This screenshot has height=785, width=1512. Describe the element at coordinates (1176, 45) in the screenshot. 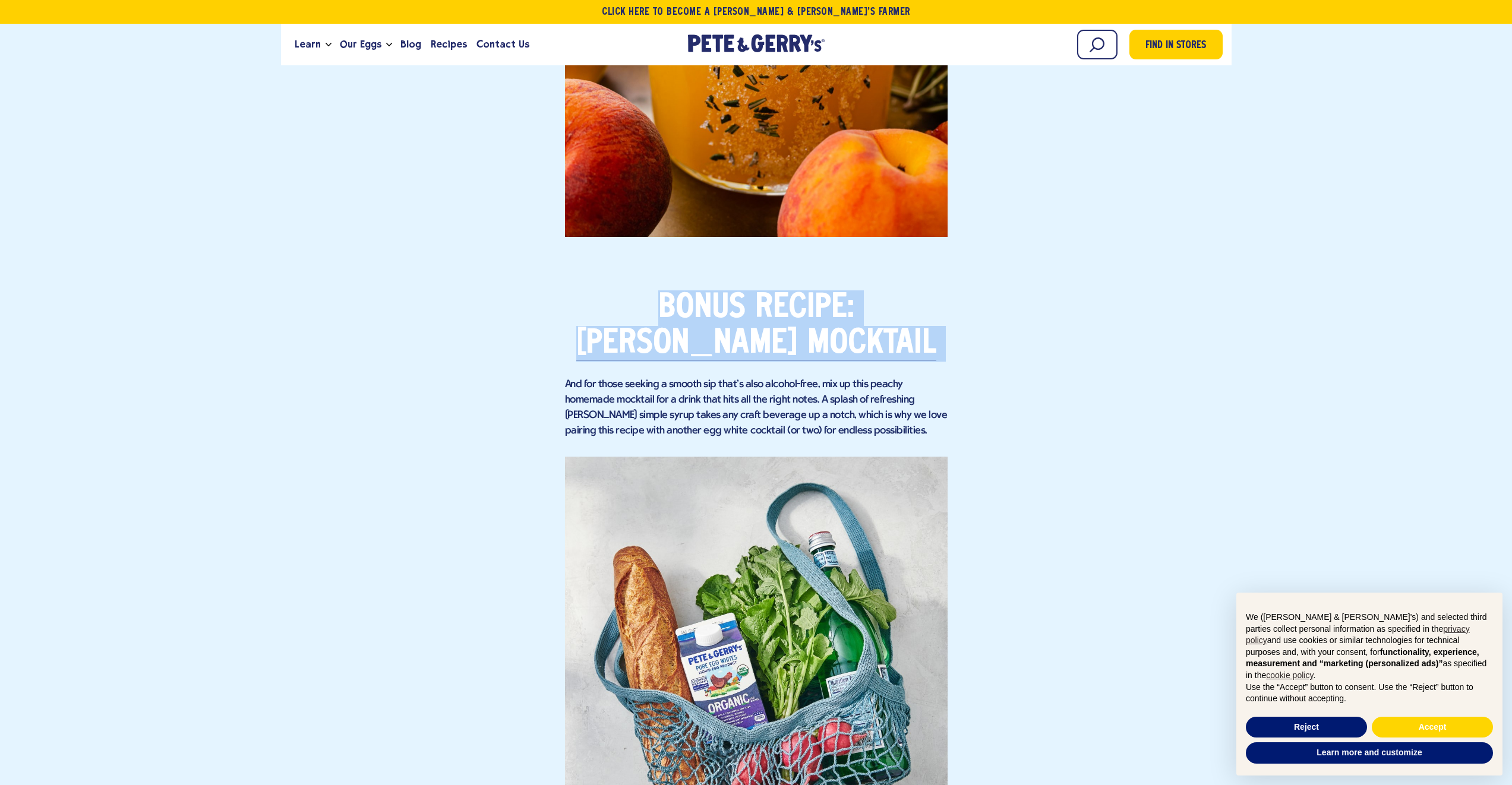

I see `a: Find in Stores` at that location.